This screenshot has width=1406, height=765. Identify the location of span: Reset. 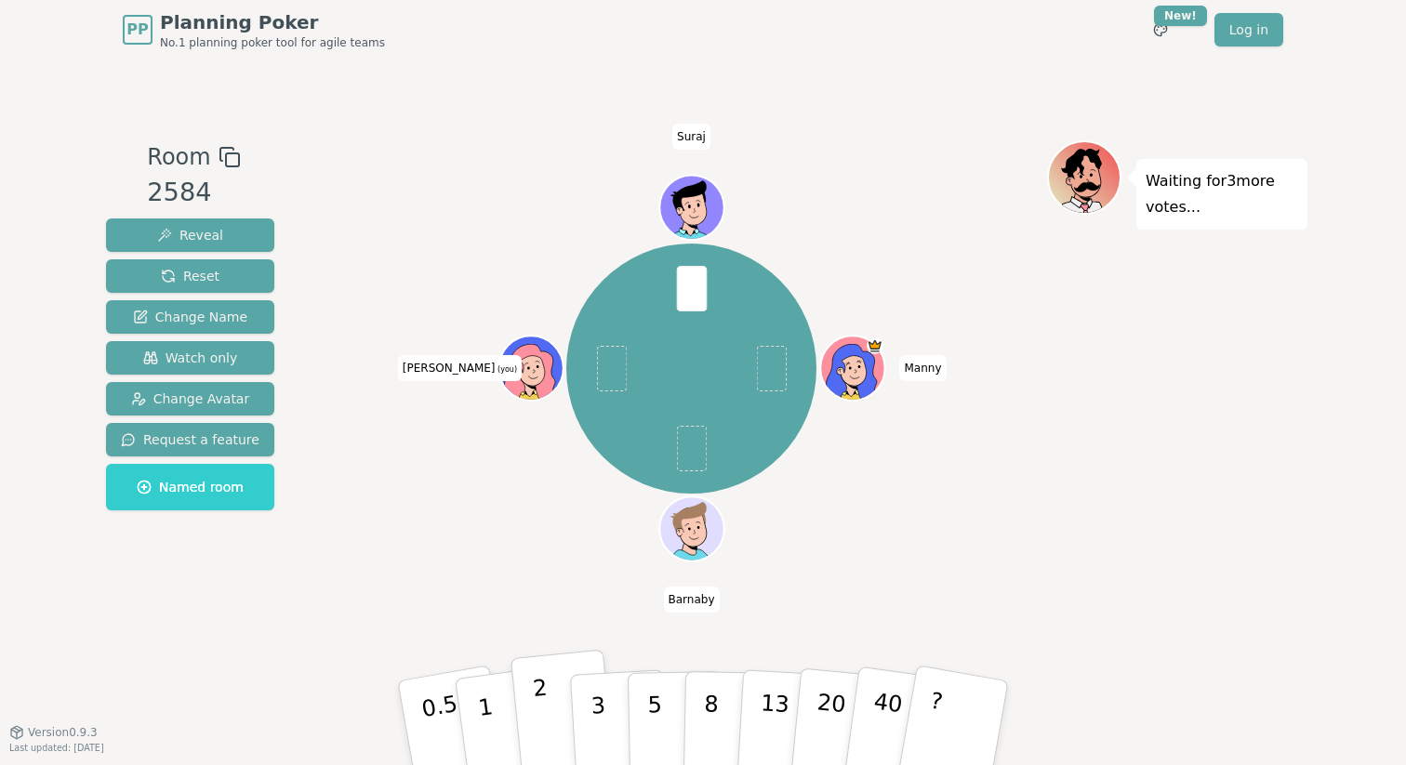
(190, 276).